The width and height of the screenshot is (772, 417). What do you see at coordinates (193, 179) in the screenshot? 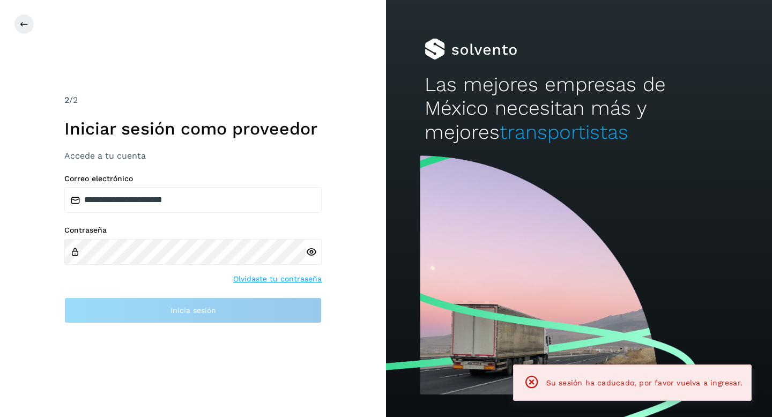
I see `label: Correo electrónico` at bounding box center [193, 179].